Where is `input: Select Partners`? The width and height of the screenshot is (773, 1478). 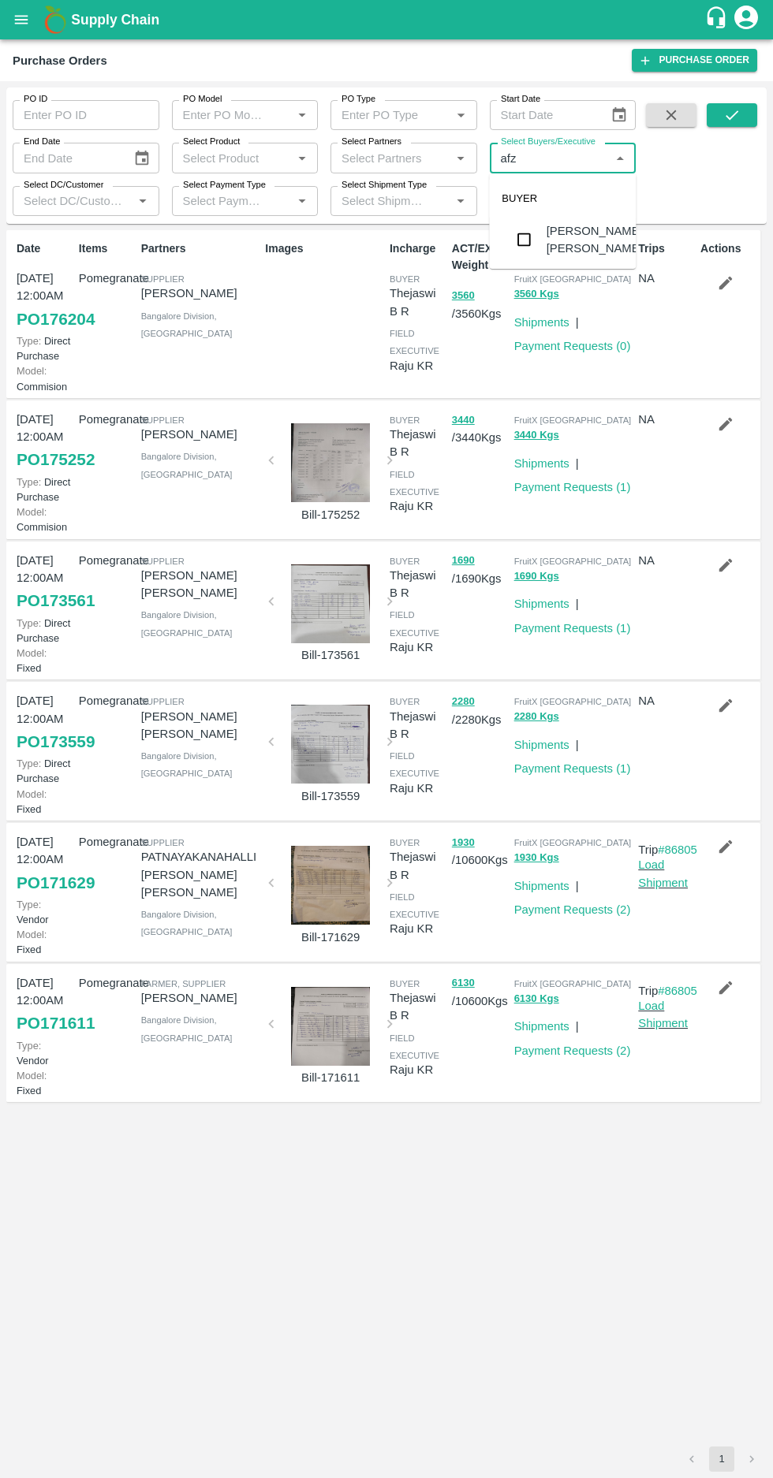
input: Select Partners is located at coordinates (390, 158).